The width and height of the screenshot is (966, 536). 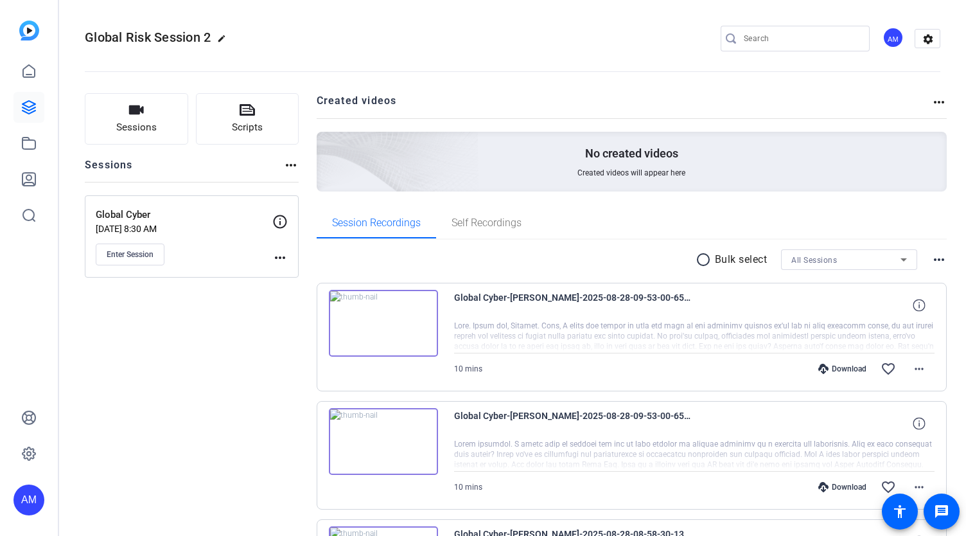 What do you see at coordinates (705, 259) in the screenshot?
I see `mat-icon: radio_button_unchecked` at bounding box center [705, 259].